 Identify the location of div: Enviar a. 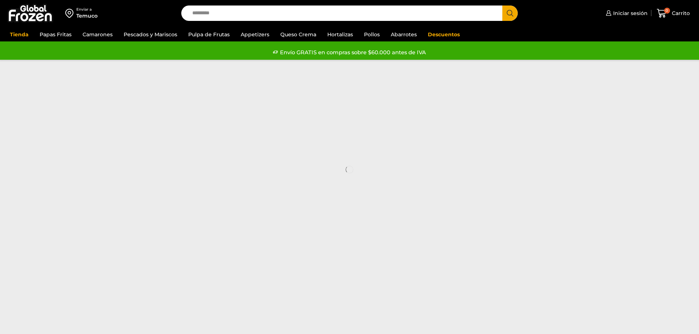
(87, 10).